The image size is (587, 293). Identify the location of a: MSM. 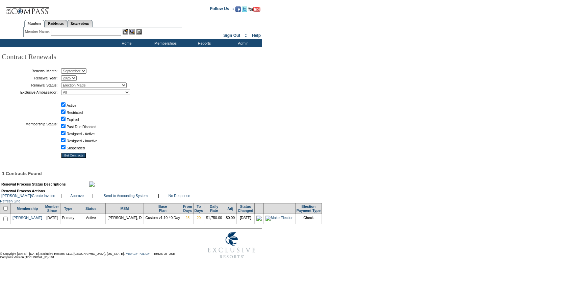
(124, 209).